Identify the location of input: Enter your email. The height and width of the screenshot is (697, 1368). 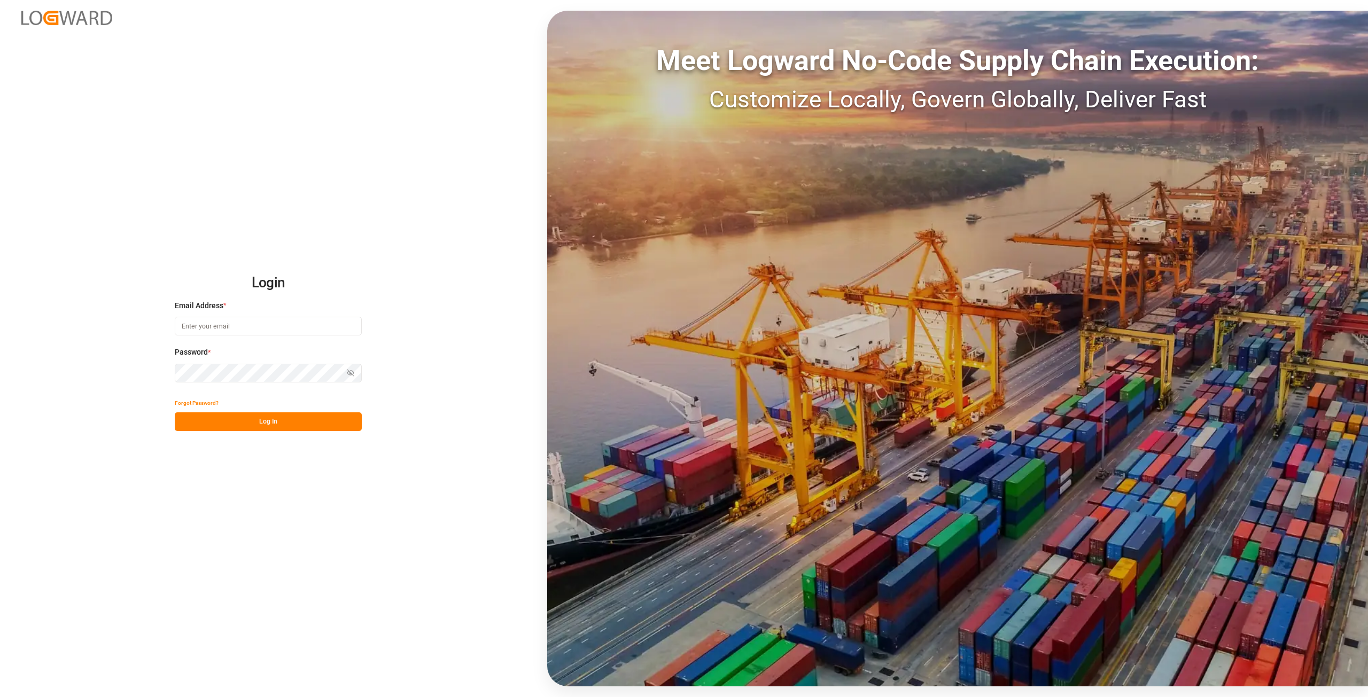
(268, 326).